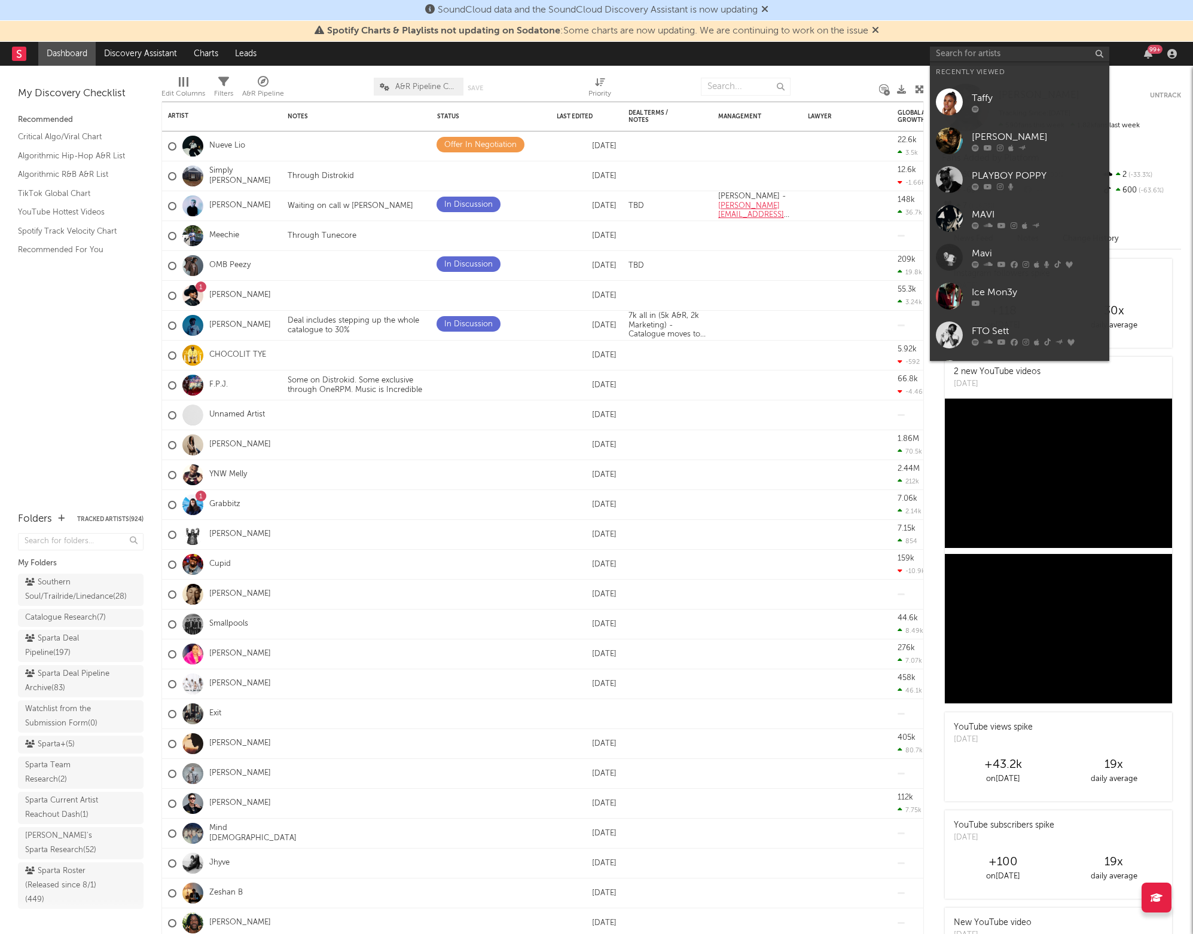 The image size is (1193, 934). What do you see at coordinates (475, 88) in the screenshot?
I see `button: Save` at bounding box center [475, 88].